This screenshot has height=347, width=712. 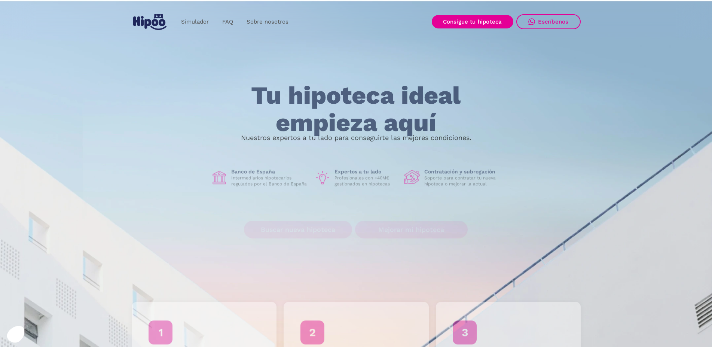 What do you see at coordinates (553, 22) in the screenshot?
I see `div: Escríbenos` at bounding box center [553, 22].